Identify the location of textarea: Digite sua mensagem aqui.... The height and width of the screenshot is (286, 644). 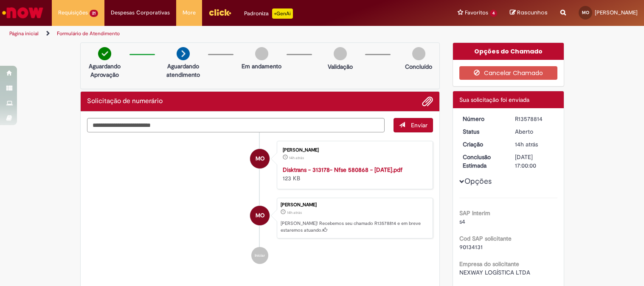
(236, 125).